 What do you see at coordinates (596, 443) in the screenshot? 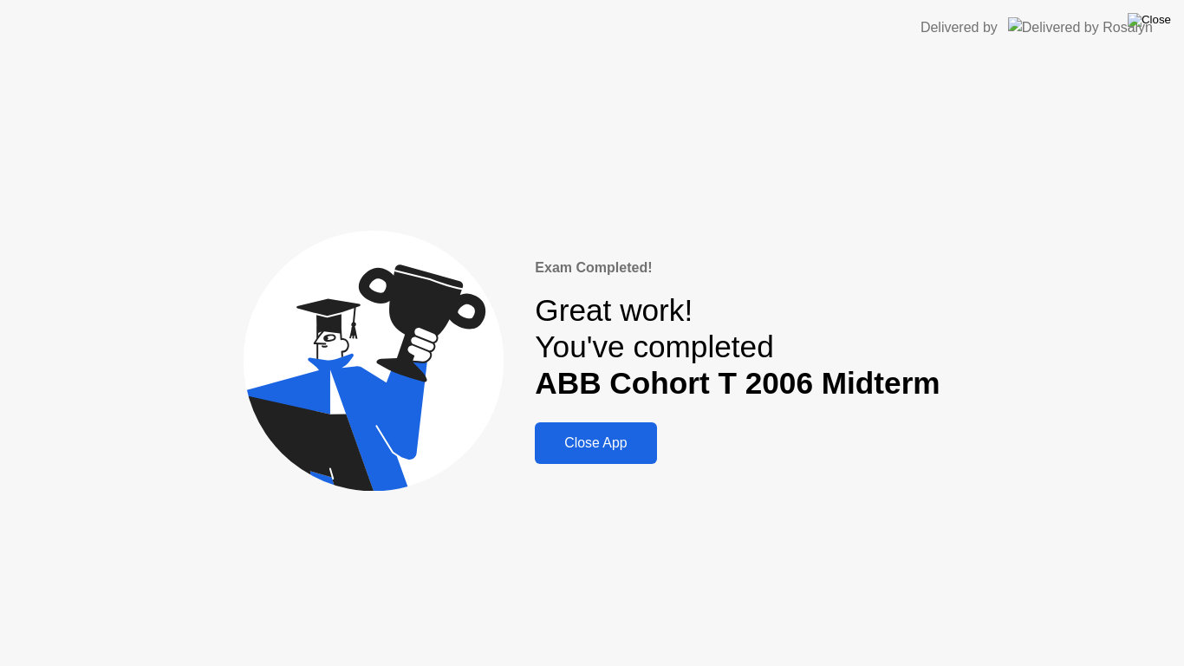
I see `button: Close App` at bounding box center [596, 443].